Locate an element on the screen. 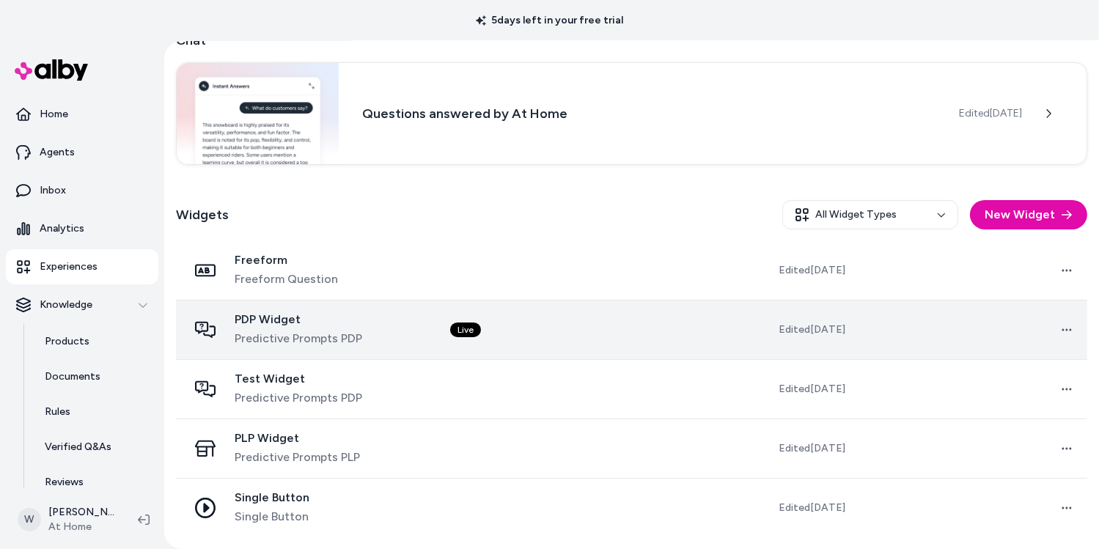 Image resolution: width=1099 pixels, height=549 pixels. a: Verified Q&As is located at coordinates (94, 447).